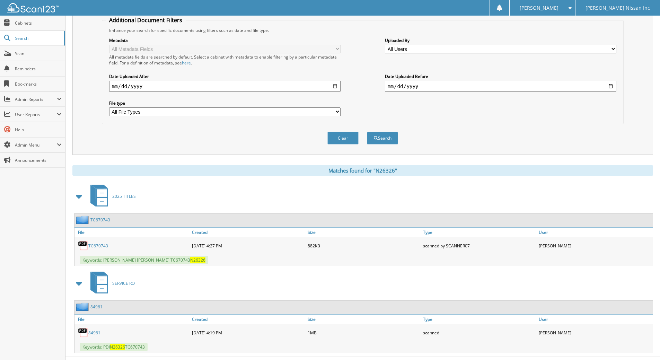  Describe the element at coordinates (382, 138) in the screenshot. I see `button: Search` at that location.